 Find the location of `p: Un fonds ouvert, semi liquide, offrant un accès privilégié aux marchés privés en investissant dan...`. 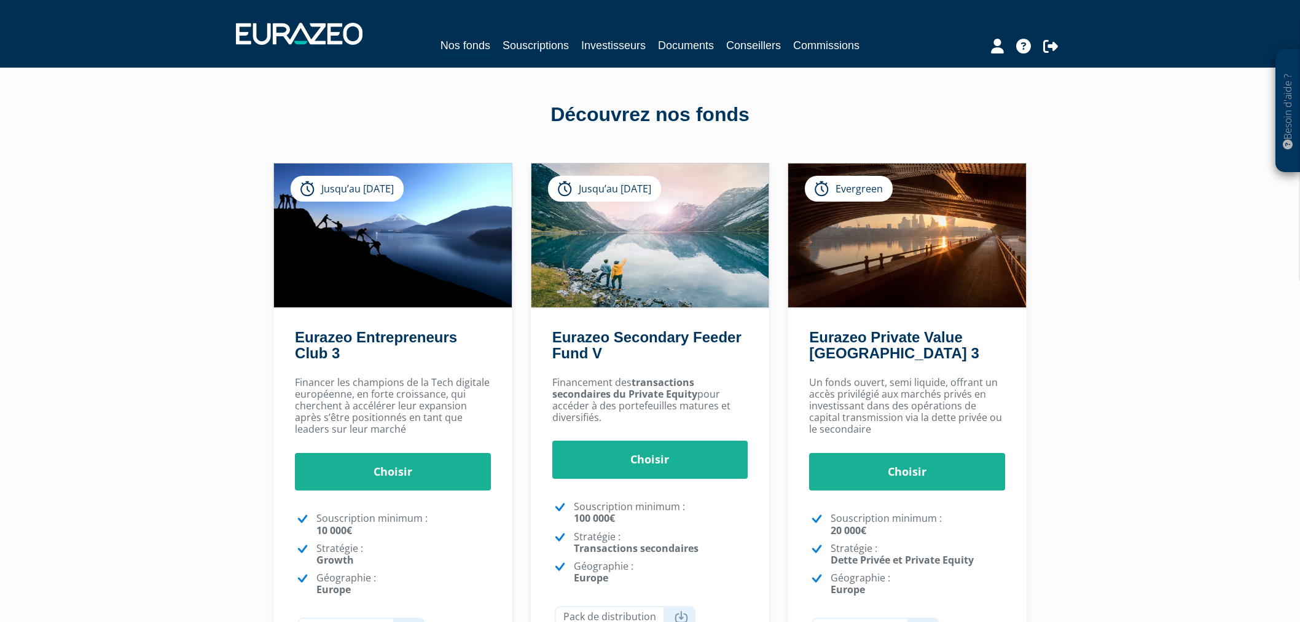

p: Un fonds ouvert, semi liquide, offrant un accès privilégié aux marchés privés en investissant dan... is located at coordinates (907, 406).